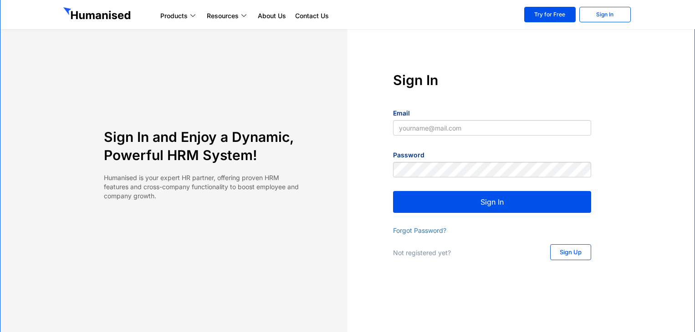 The width and height of the screenshot is (695, 332). What do you see at coordinates (409, 155) in the screenshot?
I see `label: Password` at bounding box center [409, 155].